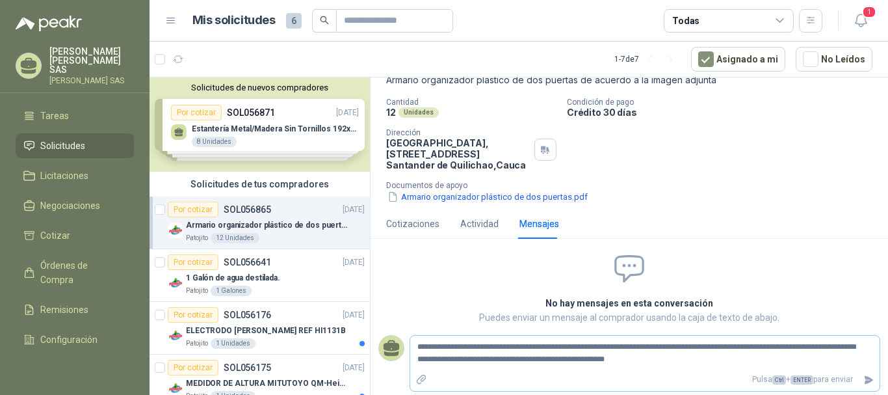 The width and height of the screenshot is (888, 395). What do you see at coordinates (235, 238) in the screenshot?
I see `div: 12 Unidades` at bounding box center [235, 238].